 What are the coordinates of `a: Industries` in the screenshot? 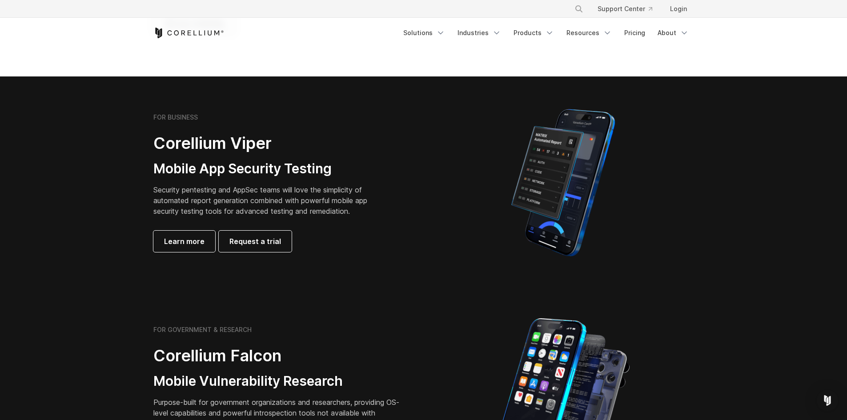 It's located at (479, 33).